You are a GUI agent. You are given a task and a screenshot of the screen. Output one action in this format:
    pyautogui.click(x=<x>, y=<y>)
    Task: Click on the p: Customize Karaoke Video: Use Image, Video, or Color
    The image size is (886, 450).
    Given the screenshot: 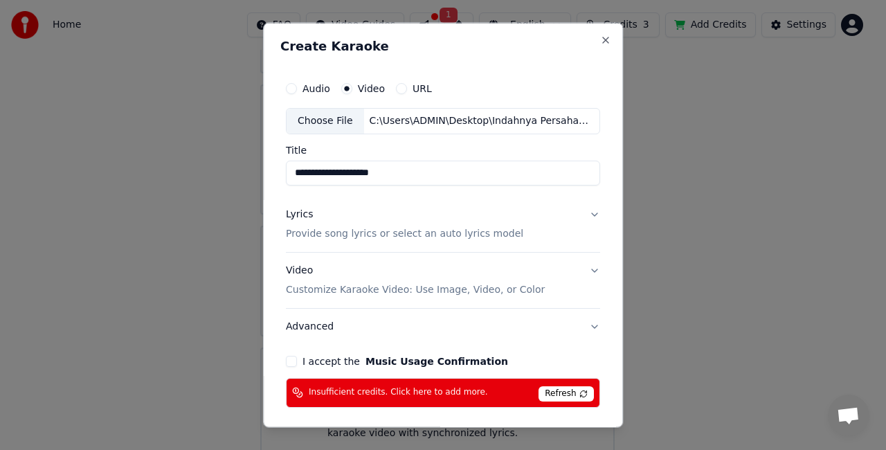 What is the action you would take?
    pyautogui.click(x=415, y=289)
    